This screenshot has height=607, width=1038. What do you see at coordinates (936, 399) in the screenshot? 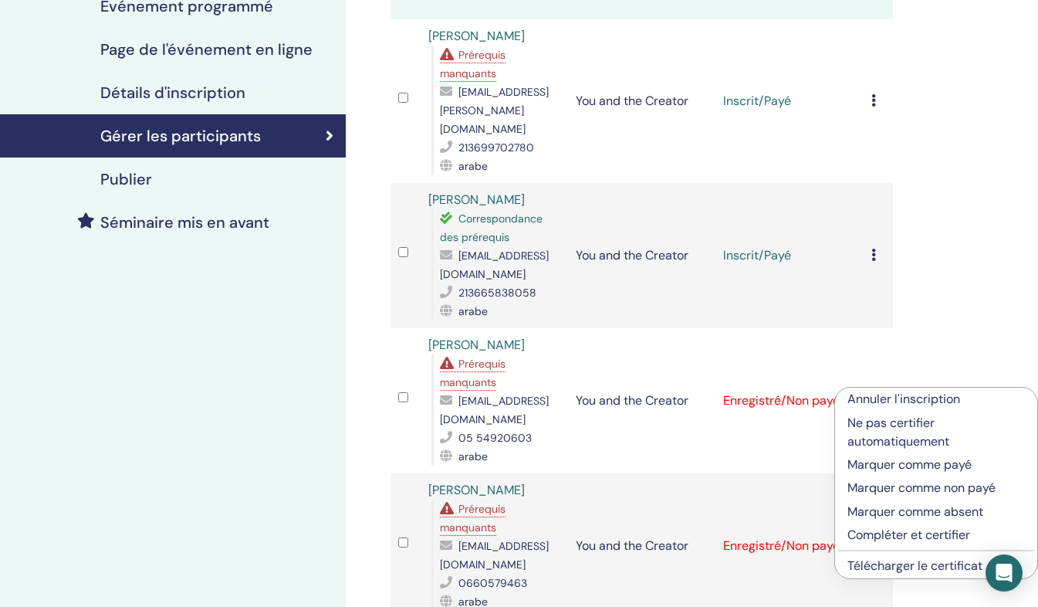
I see `p: Annuler l'inscription` at bounding box center [936, 399].